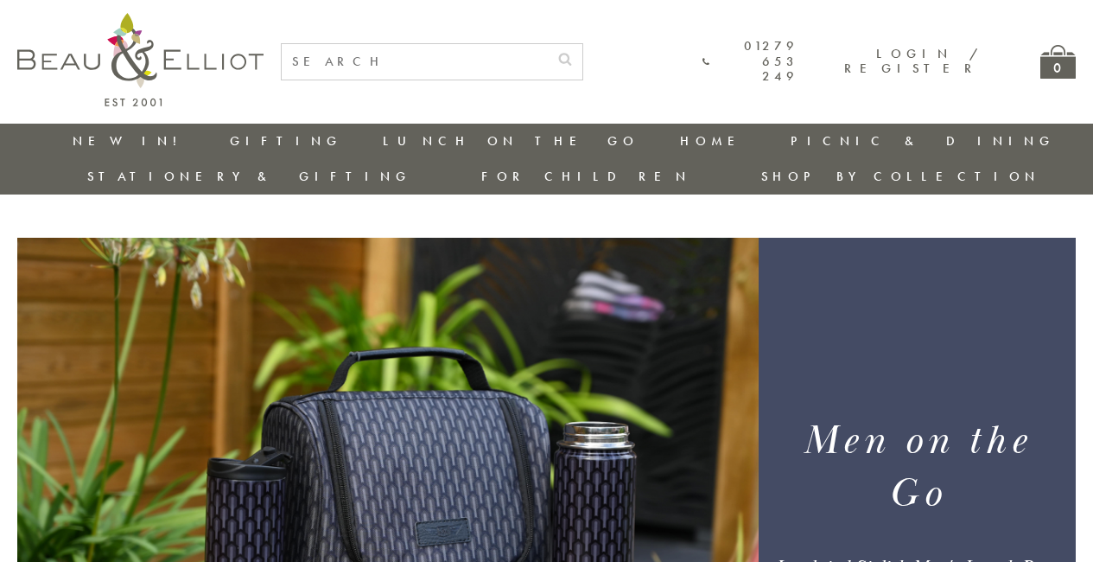 This screenshot has height=562, width=1093. I want to click on a: Home, so click(715, 141).